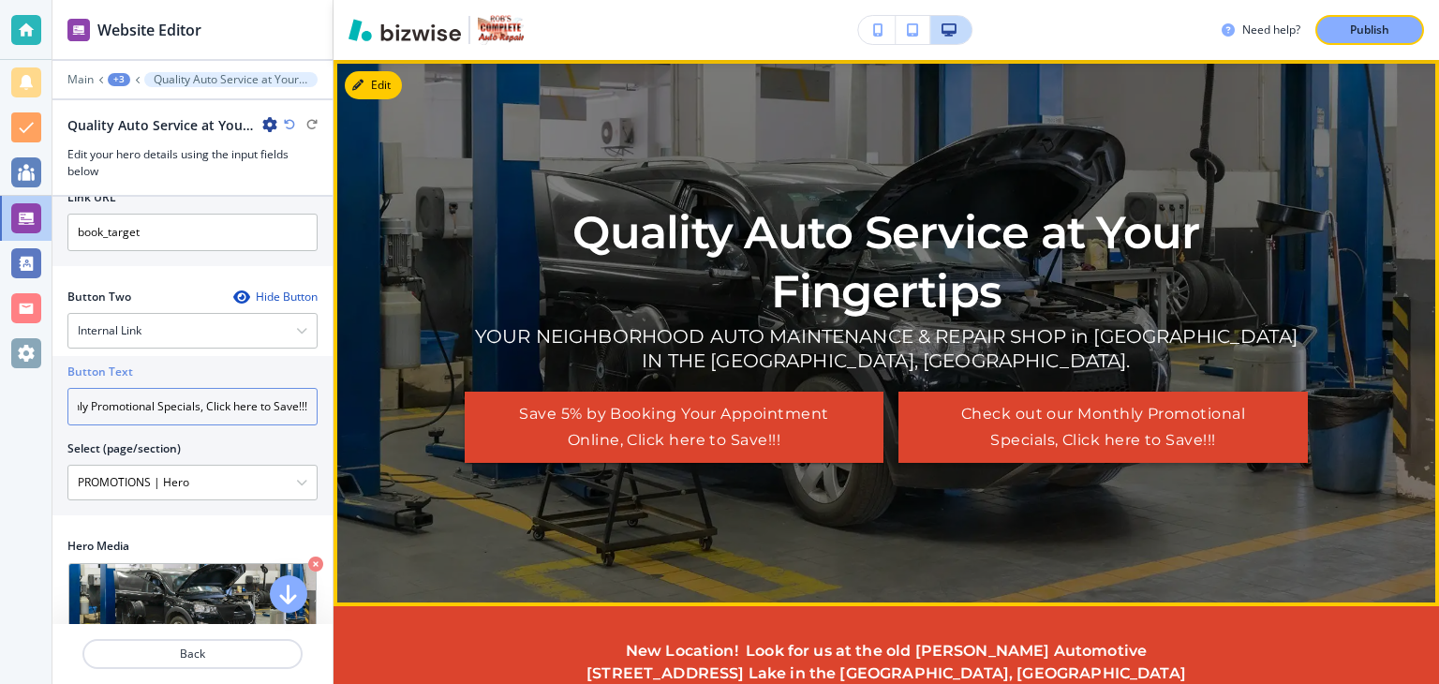 Image resolution: width=1439 pixels, height=684 pixels. I want to click on input: Manual Input, so click(182, 483).